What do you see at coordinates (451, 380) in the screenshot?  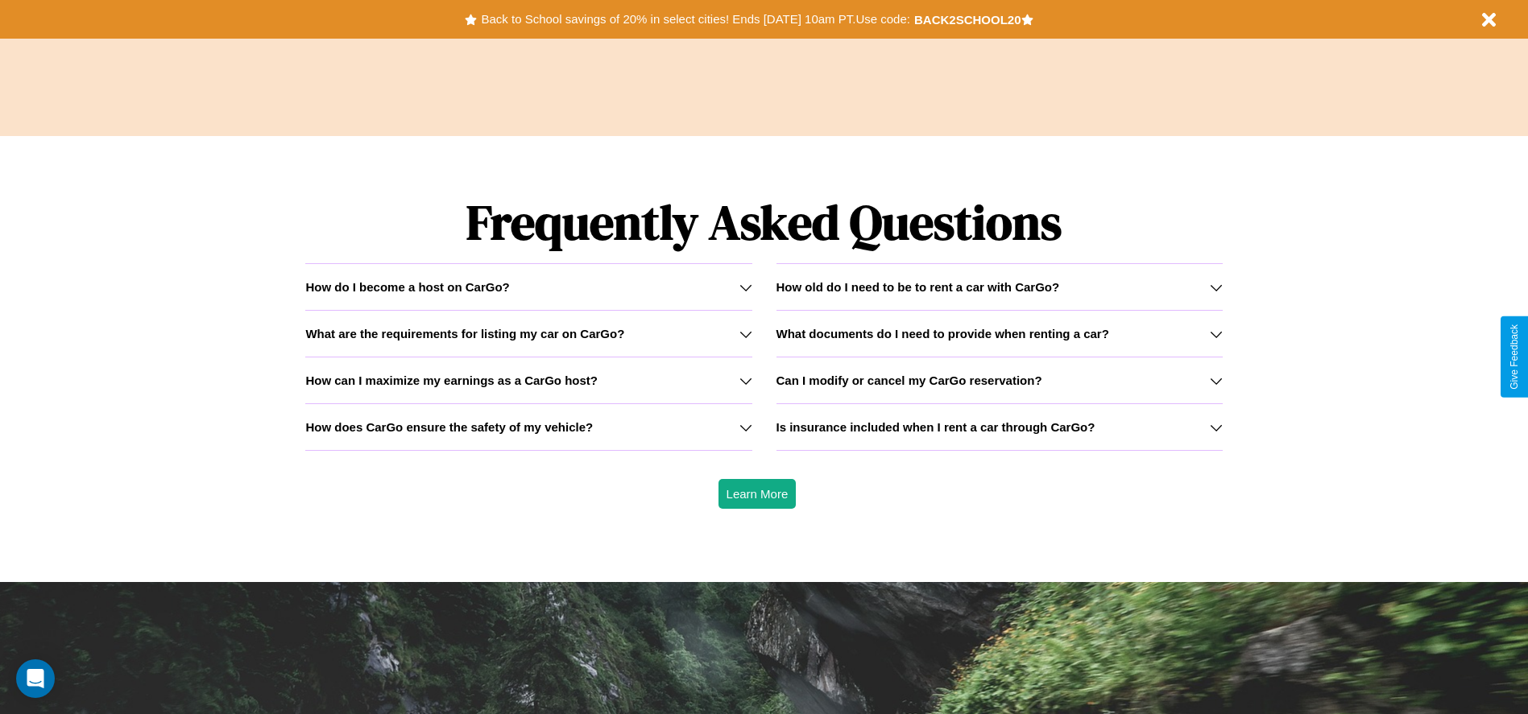 I see `h3: How can I maximize my earnings as a CarGo host?` at bounding box center [451, 380].